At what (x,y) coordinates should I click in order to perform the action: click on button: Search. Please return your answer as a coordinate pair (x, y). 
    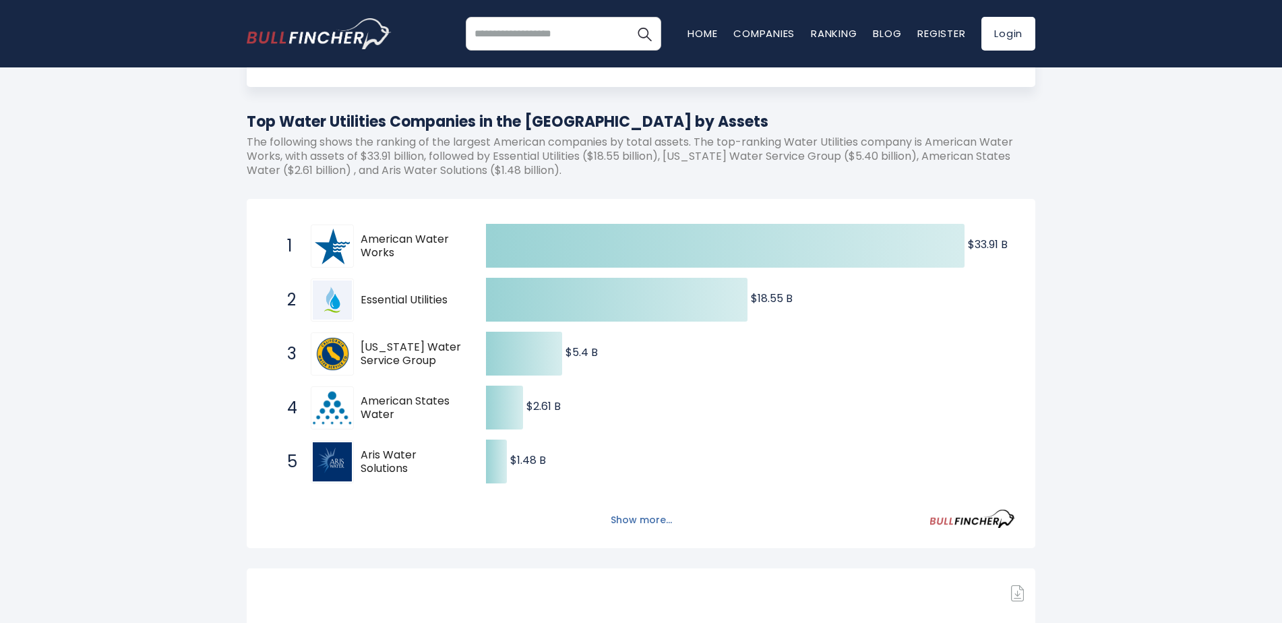
    Looking at the image, I should click on (644, 34).